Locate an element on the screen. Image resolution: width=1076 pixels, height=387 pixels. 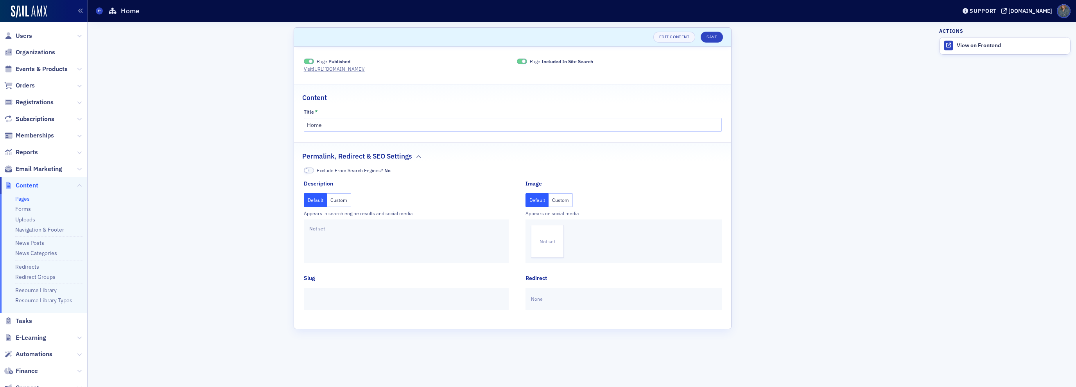
span: Finance is located at coordinates (27, 371).